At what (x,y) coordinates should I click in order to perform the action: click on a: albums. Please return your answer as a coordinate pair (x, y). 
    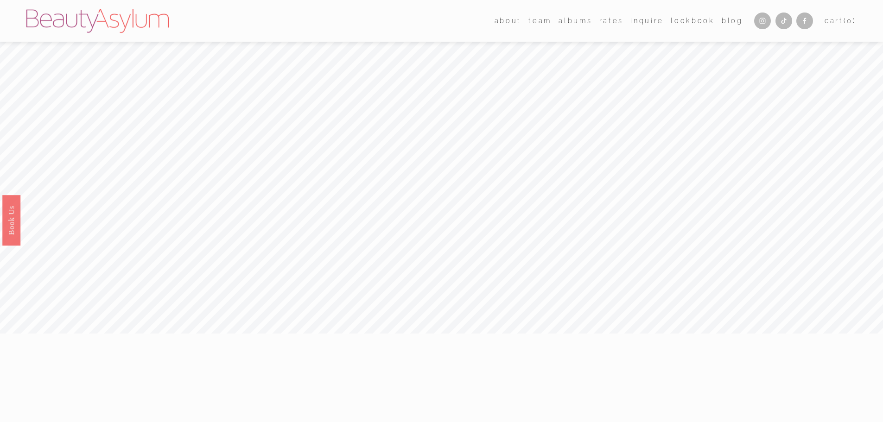
    Looking at the image, I should click on (575, 20).